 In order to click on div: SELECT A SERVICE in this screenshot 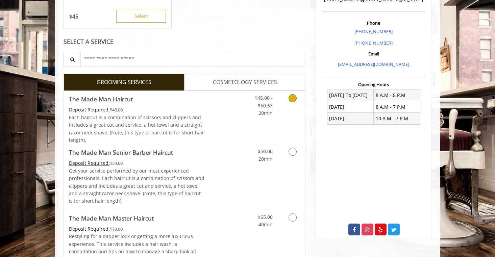, I will do `click(185, 42)`.